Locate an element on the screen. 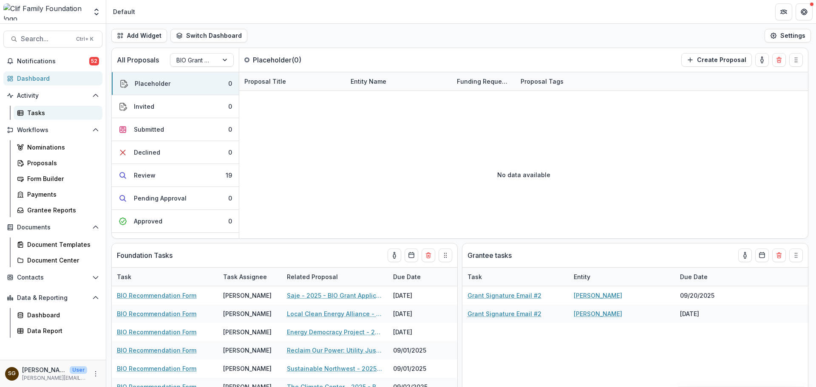 The height and width of the screenshot is (387, 816). a: Sustainable Northwest - 2025 - BIO Grant Application is located at coordinates (335, 369).